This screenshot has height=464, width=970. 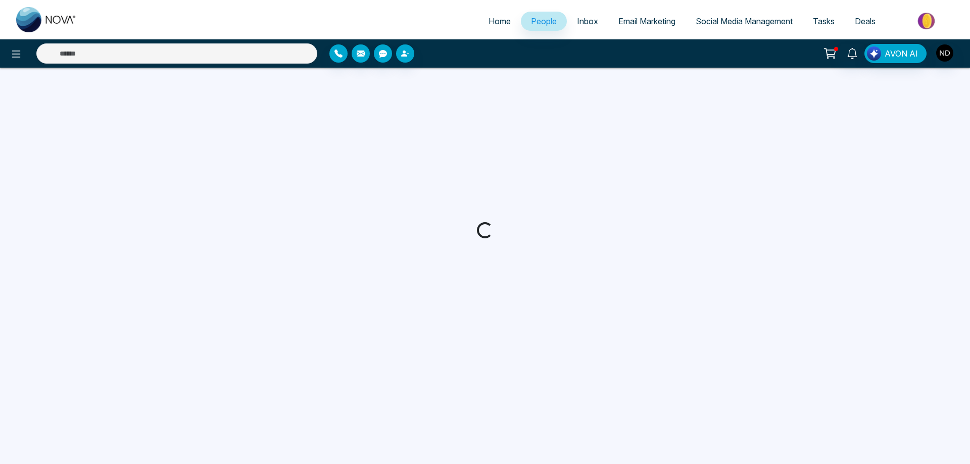 What do you see at coordinates (587, 21) in the screenshot?
I see `span: Inbox` at bounding box center [587, 21].